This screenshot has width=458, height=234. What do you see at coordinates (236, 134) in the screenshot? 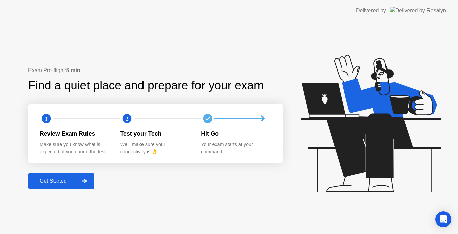
I see `div: Hit Go` at bounding box center [236, 134].